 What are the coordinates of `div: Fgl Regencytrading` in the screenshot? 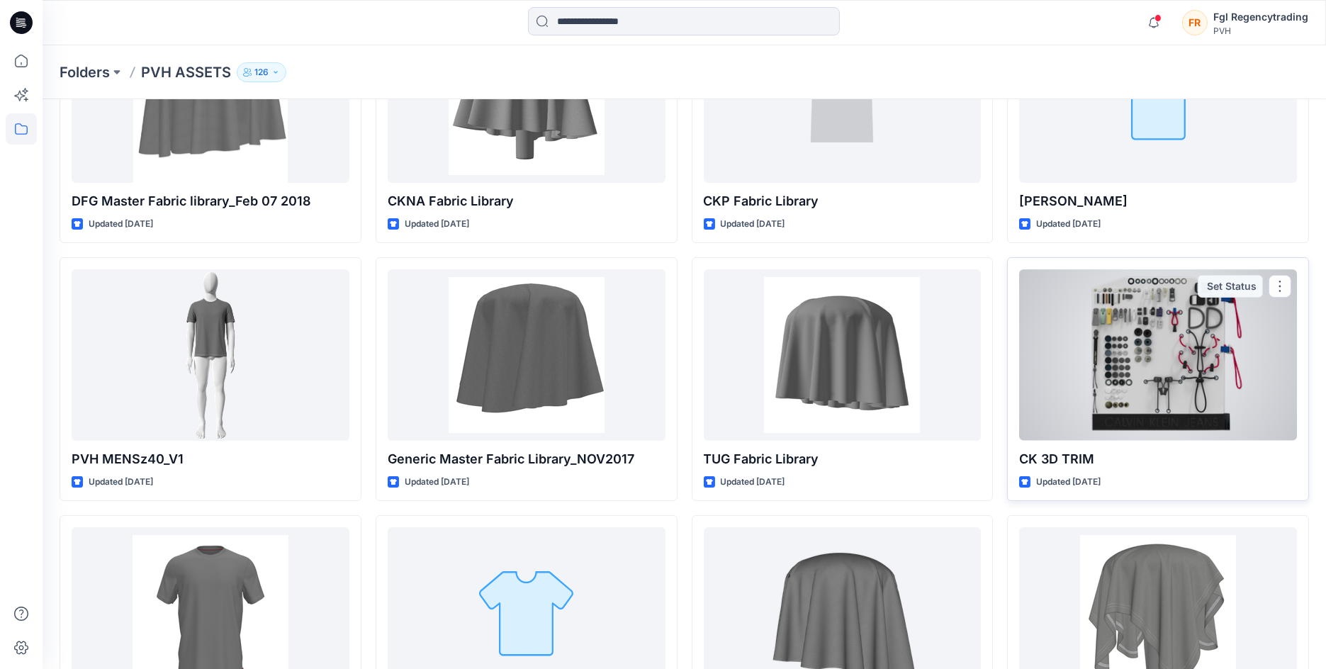 It's located at (1261, 17).